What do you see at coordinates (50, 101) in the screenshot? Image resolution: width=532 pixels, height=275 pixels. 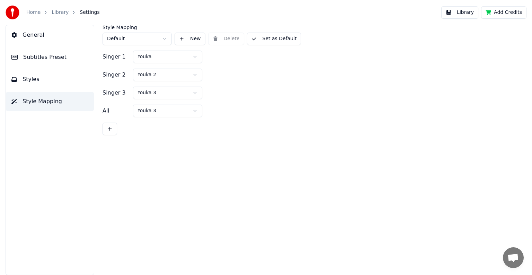 I see `button: Style Mapping` at bounding box center [50, 101].